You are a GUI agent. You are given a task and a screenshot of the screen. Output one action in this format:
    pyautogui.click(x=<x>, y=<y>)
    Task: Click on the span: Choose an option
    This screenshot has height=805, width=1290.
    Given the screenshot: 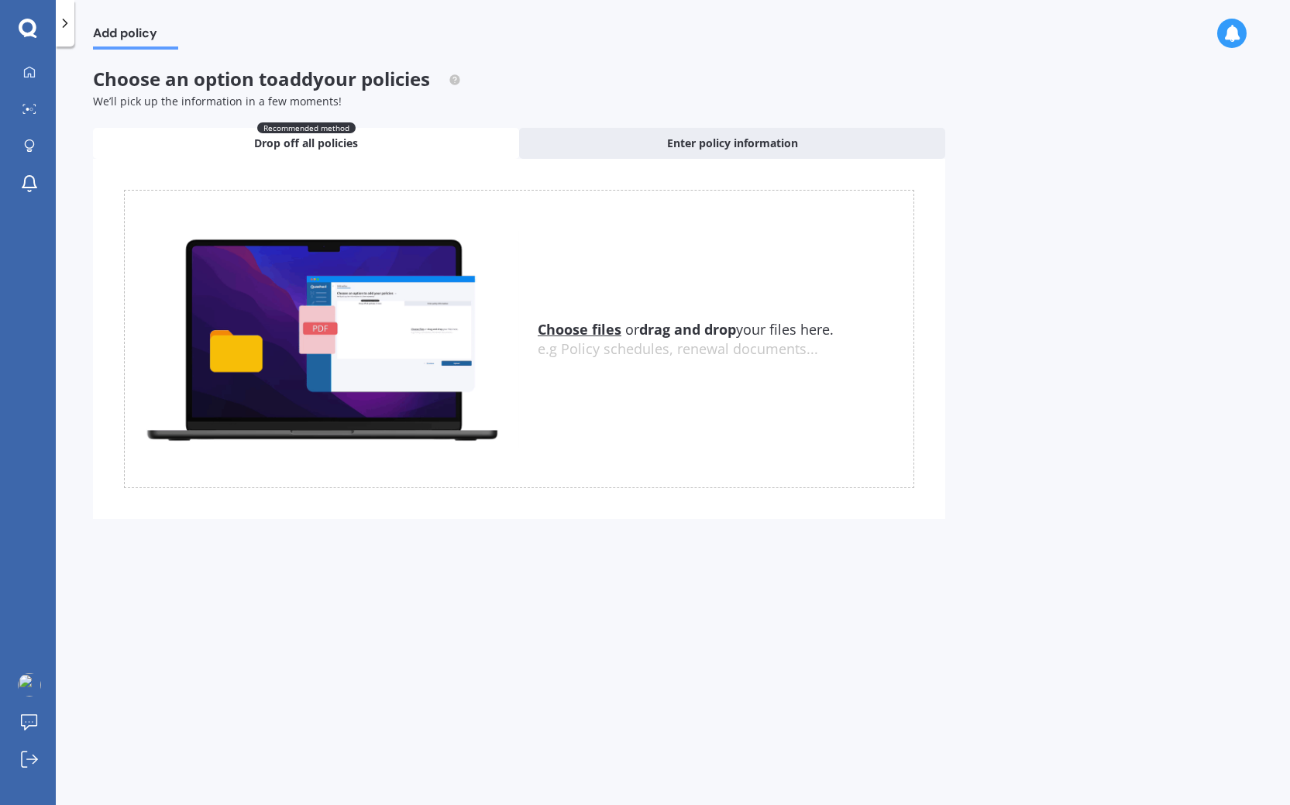 What is the action you would take?
    pyautogui.click(x=277, y=78)
    